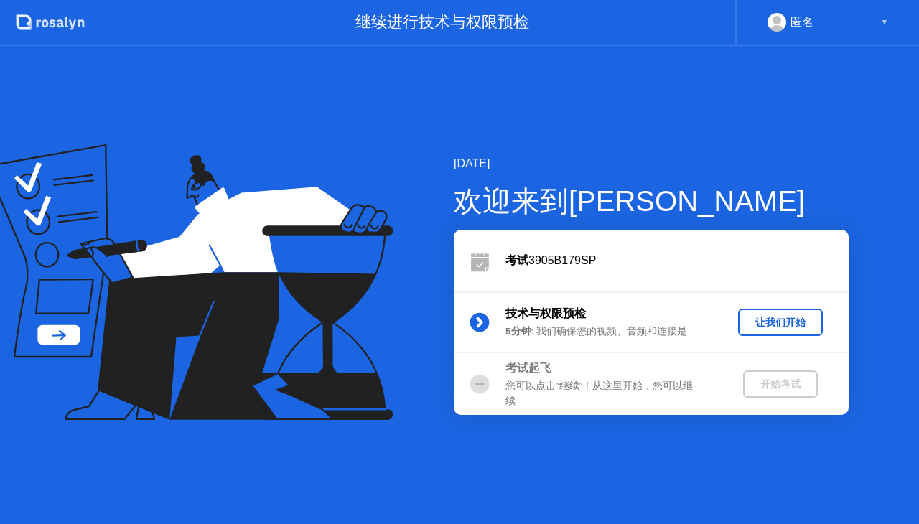 Image resolution: width=919 pixels, height=524 pixels. I want to click on div: 让我们开始, so click(780, 322).